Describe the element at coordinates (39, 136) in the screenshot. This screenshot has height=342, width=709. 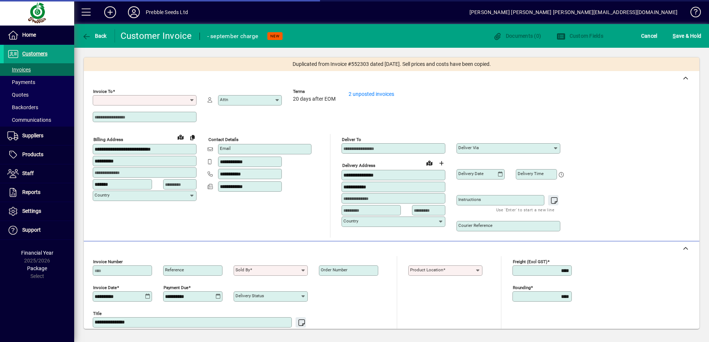
I see `a: Suppliers` at that location.